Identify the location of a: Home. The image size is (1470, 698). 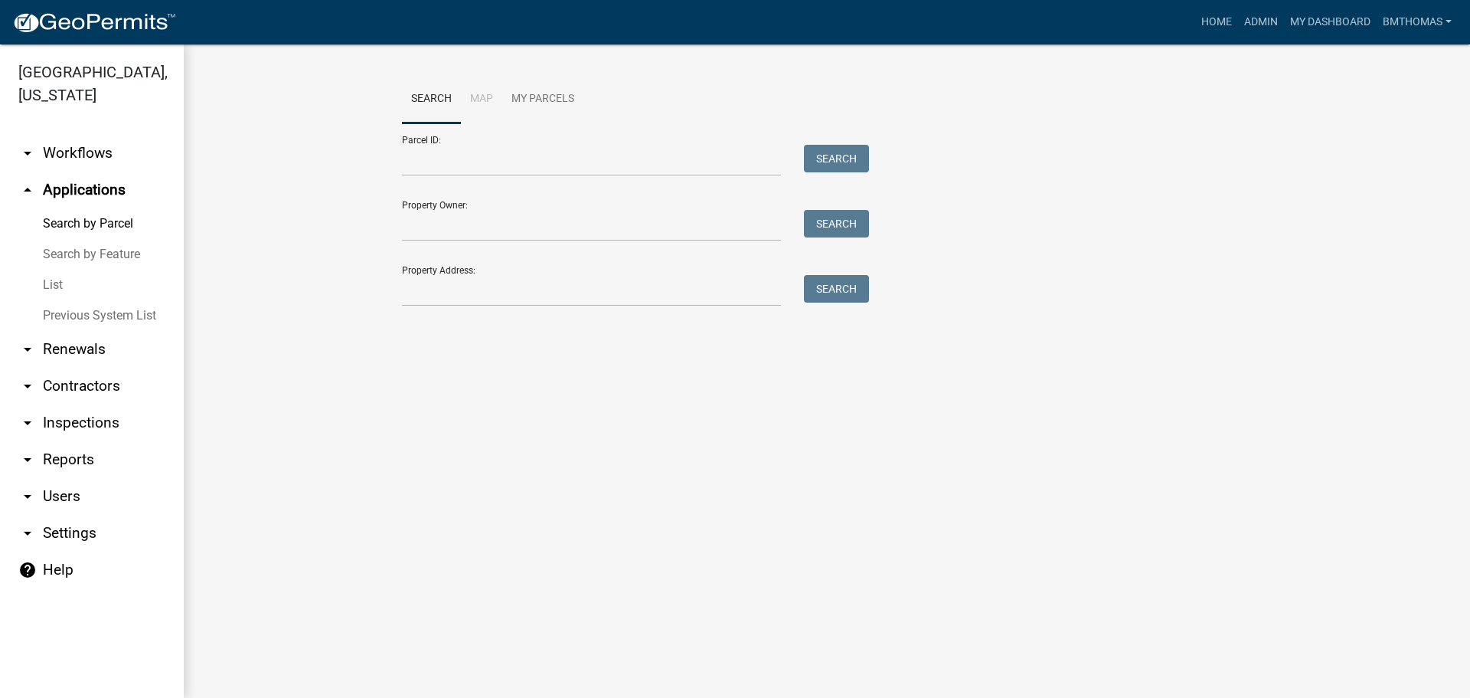
(1217, 22).